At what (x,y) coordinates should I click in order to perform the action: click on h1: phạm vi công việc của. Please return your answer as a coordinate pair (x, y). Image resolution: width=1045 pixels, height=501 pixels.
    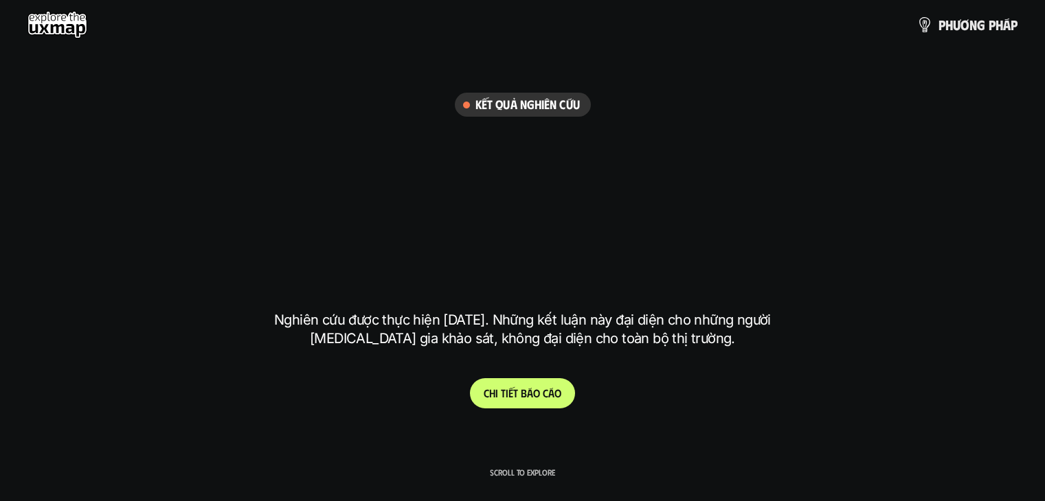
    Looking at the image, I should click on (523, 160).